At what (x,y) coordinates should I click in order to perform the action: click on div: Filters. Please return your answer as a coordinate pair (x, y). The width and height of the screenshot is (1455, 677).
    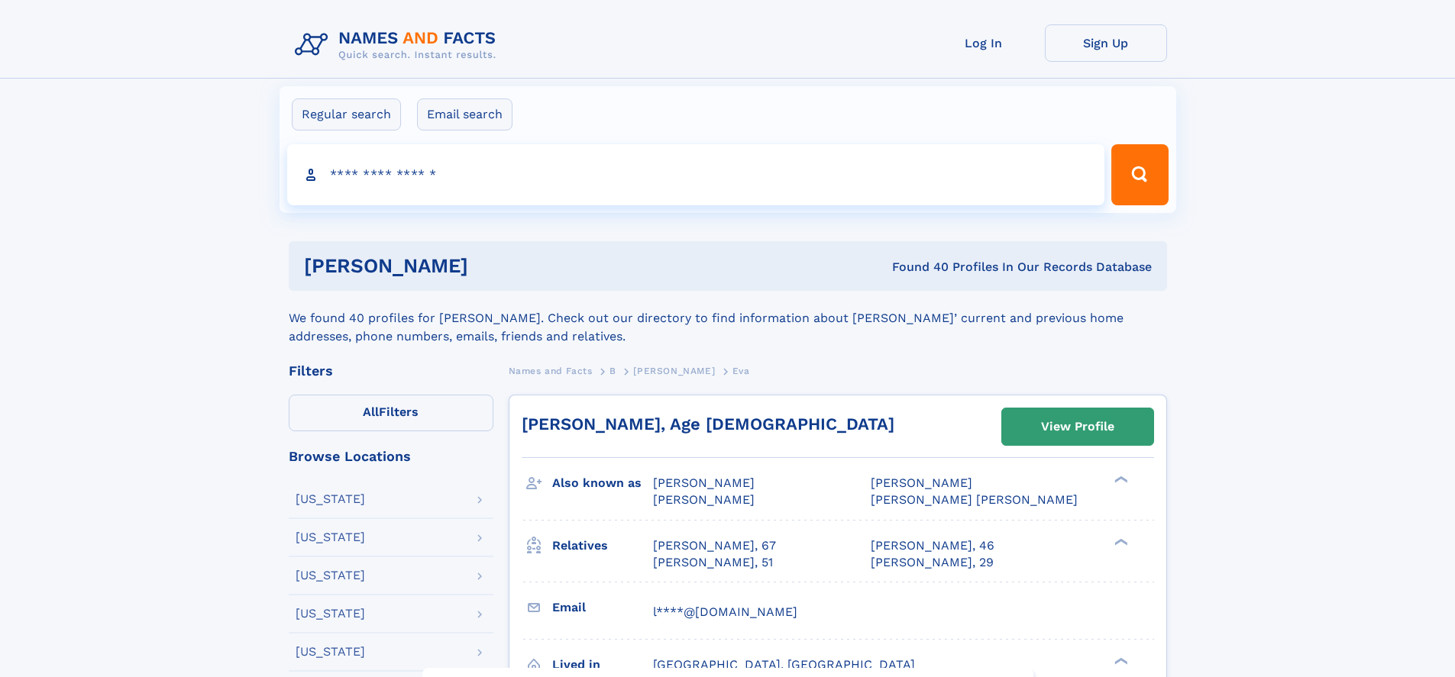
    Looking at the image, I should click on (391, 371).